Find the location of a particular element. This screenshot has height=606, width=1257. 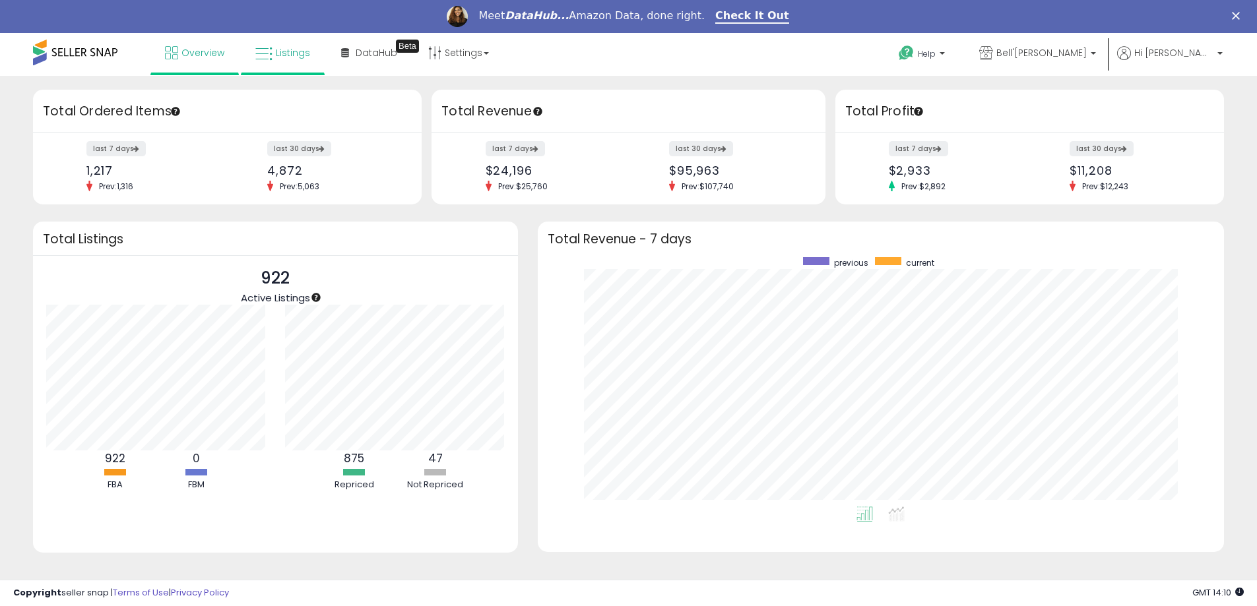

h3: Total Revenue - 7 days is located at coordinates (881, 239).